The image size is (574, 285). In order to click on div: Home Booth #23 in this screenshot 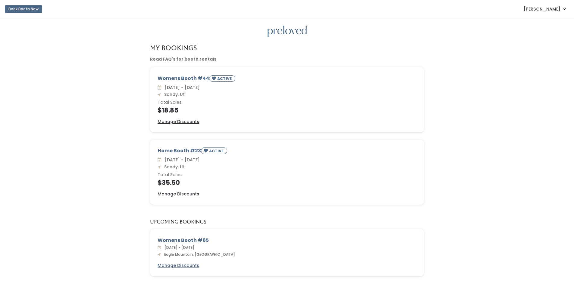, I will do `click(287, 151)`.